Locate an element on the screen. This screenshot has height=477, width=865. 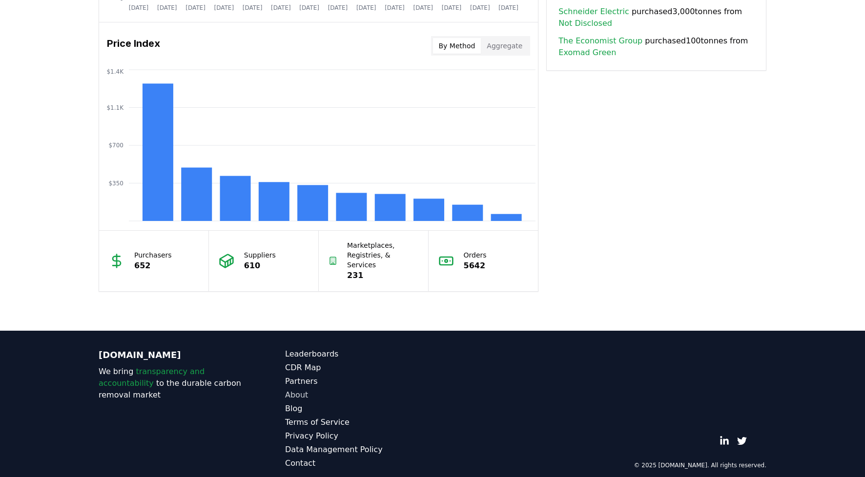
a: Terms of Service is located at coordinates (359, 423).